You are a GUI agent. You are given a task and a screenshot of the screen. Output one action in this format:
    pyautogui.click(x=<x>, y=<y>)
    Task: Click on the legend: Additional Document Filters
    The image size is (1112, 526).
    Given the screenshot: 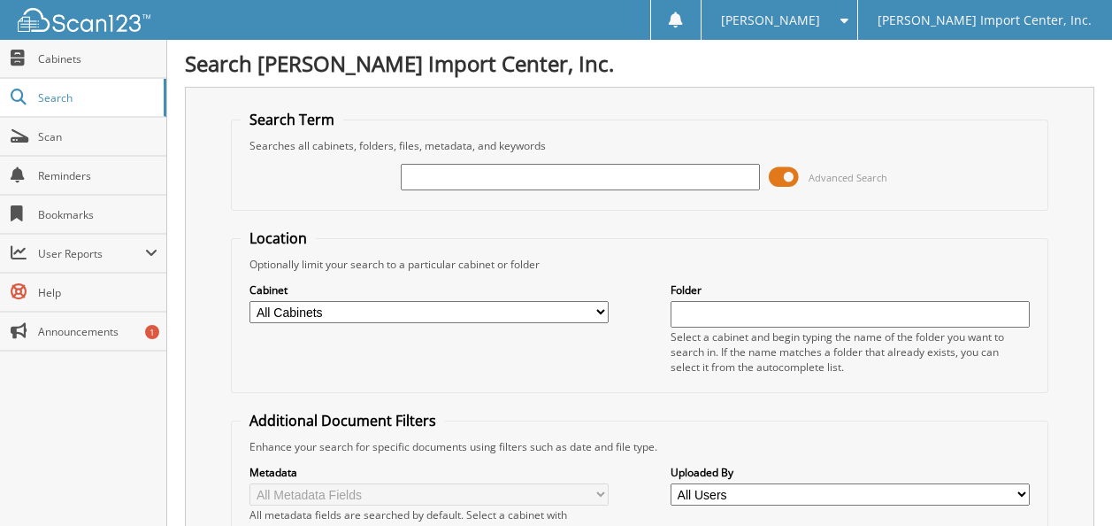 What is the action you would take?
    pyautogui.click(x=342, y=420)
    